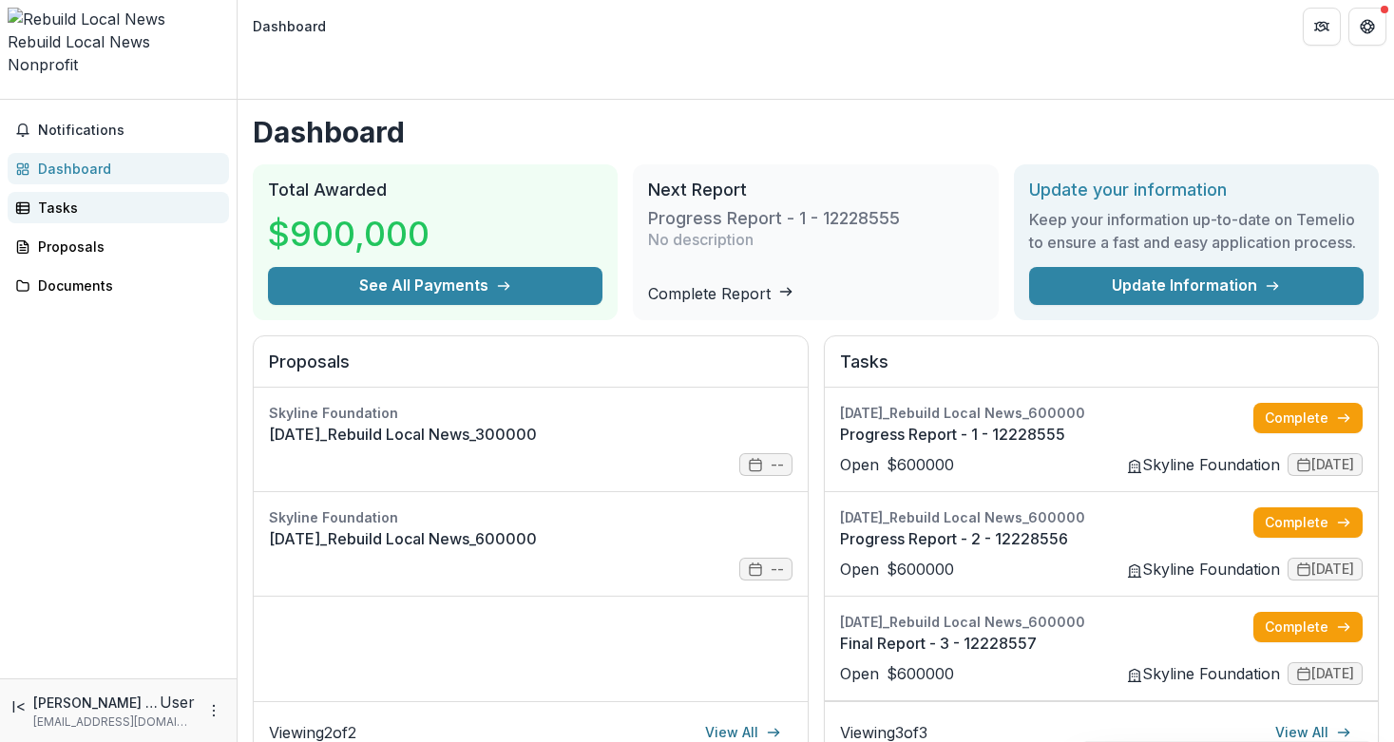  Describe the element at coordinates (118, 285) in the screenshot. I see `a: Documents` at that location.